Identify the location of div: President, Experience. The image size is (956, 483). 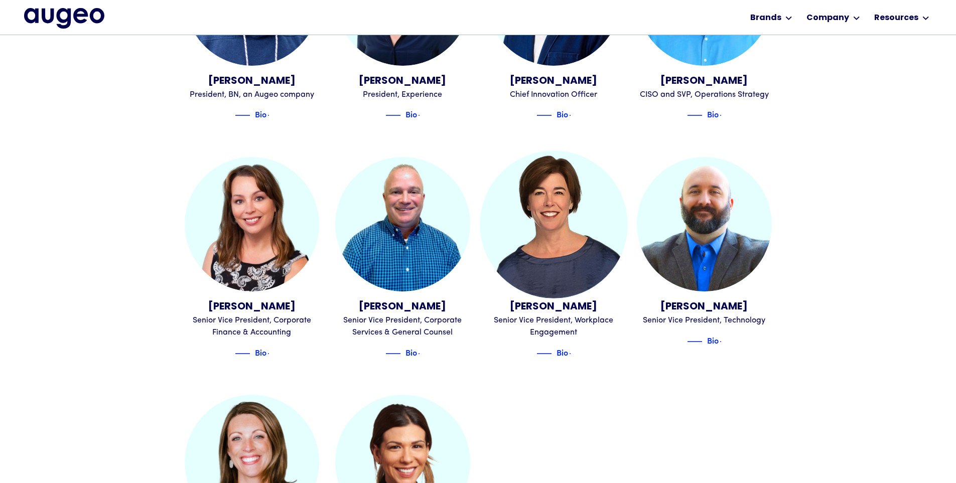
(402, 95).